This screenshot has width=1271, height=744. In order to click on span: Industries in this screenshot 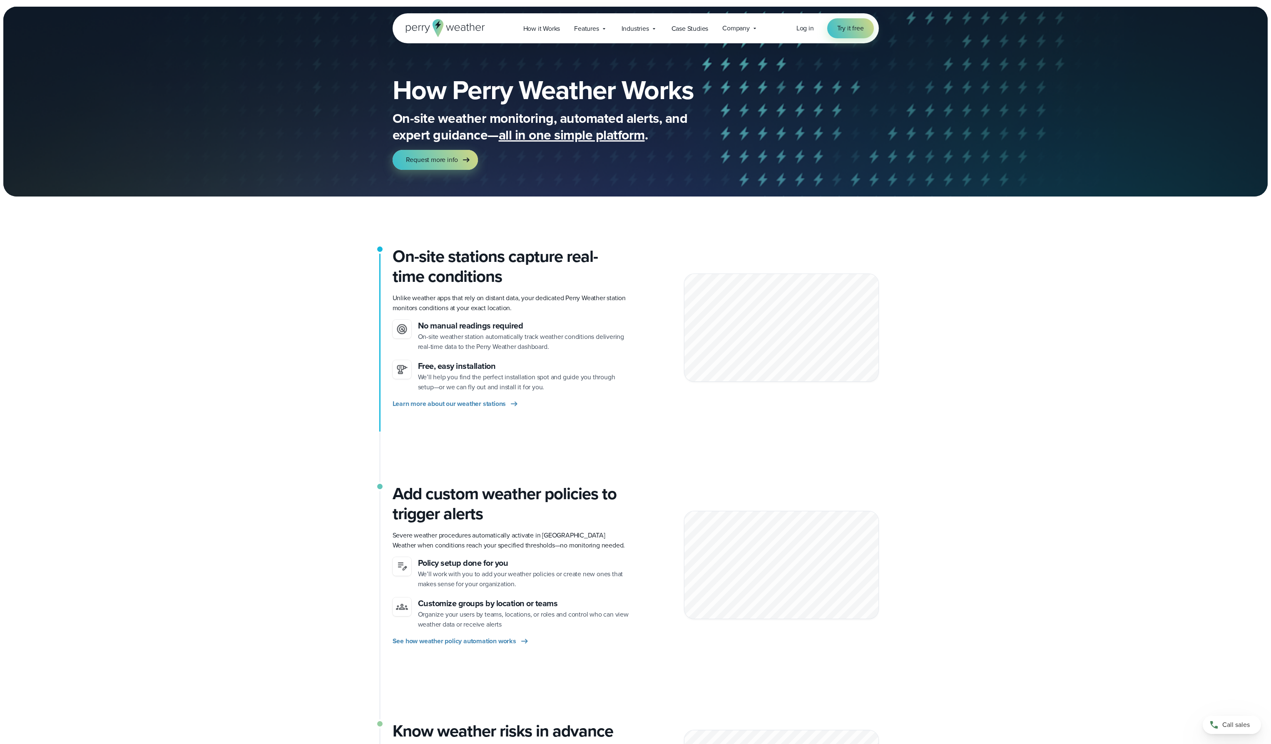, I will do `click(635, 29)`.